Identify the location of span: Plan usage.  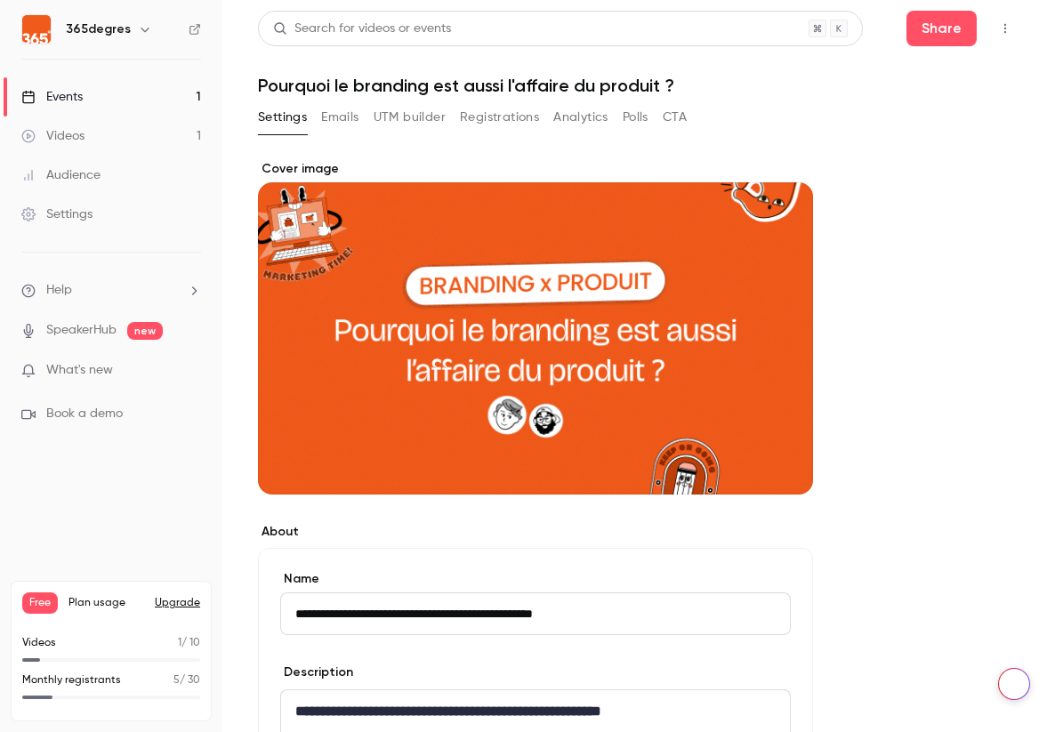
(106, 603).